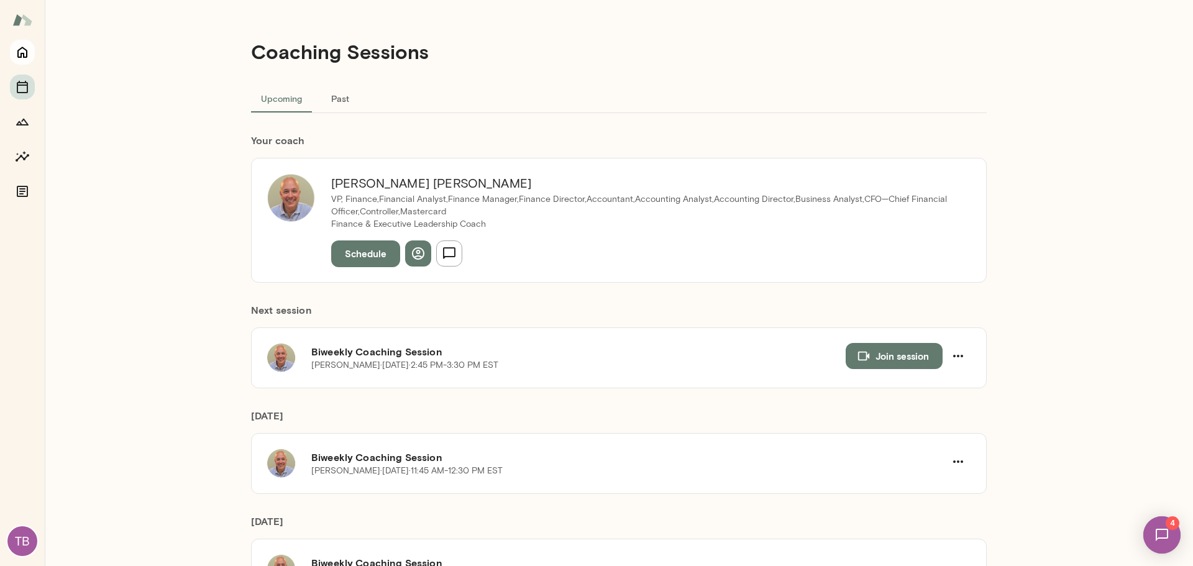 The image size is (1193, 566). I want to click on button: Past, so click(340, 98).